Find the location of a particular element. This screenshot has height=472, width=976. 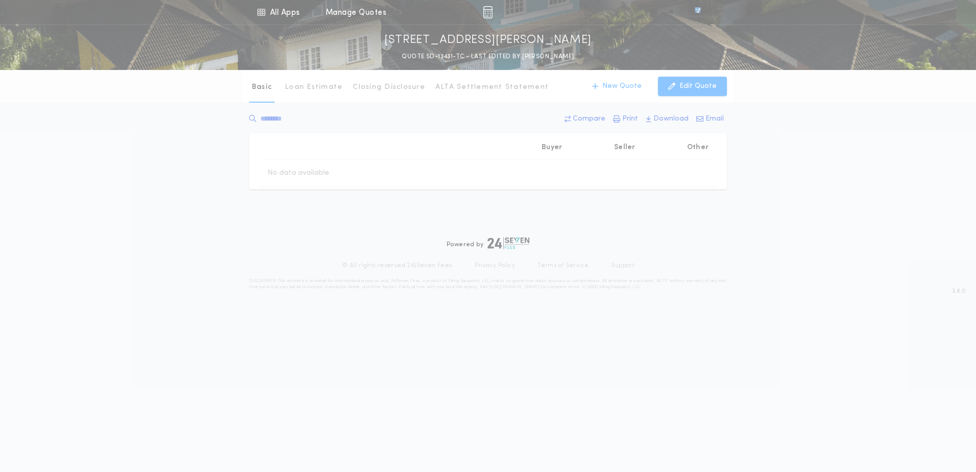

img: logo is located at coordinates (509, 243).